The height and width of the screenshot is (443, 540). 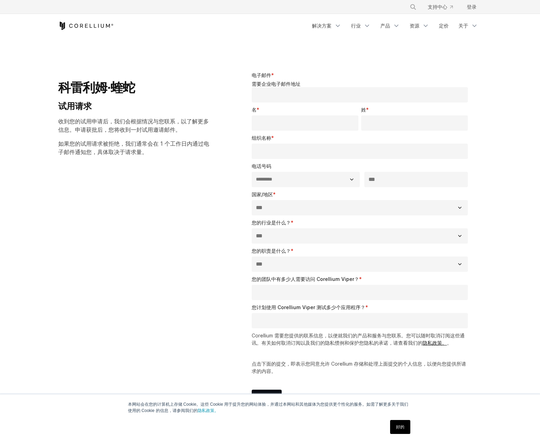 What do you see at coordinates (276, 84) in the screenshot?
I see `font: 需要企业电子邮件地址` at bounding box center [276, 84].